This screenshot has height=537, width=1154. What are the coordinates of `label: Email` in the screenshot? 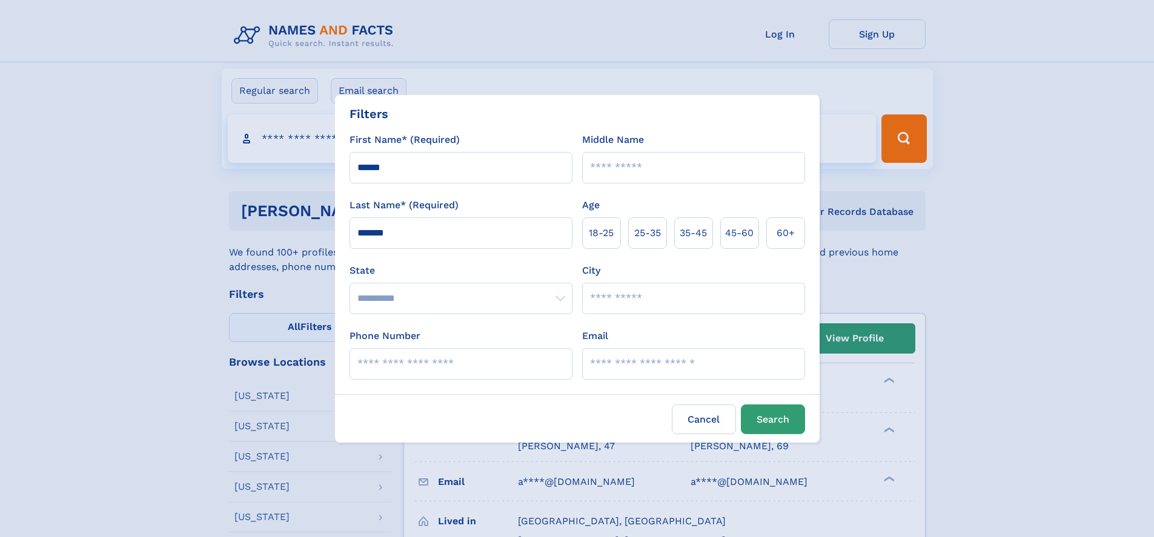 It's located at (595, 336).